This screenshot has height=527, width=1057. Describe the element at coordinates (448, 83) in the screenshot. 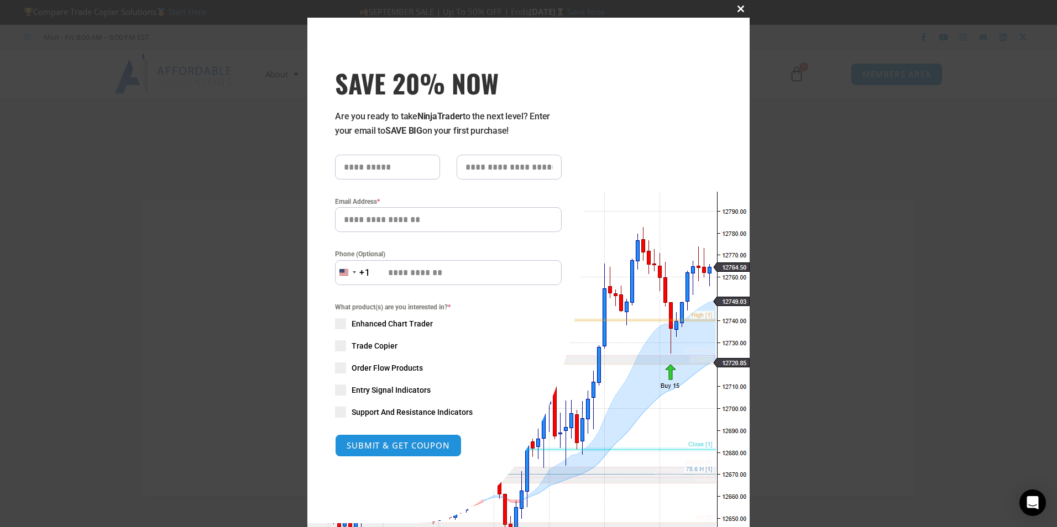

I see `h3: SAVE 20% NOW` at that location.